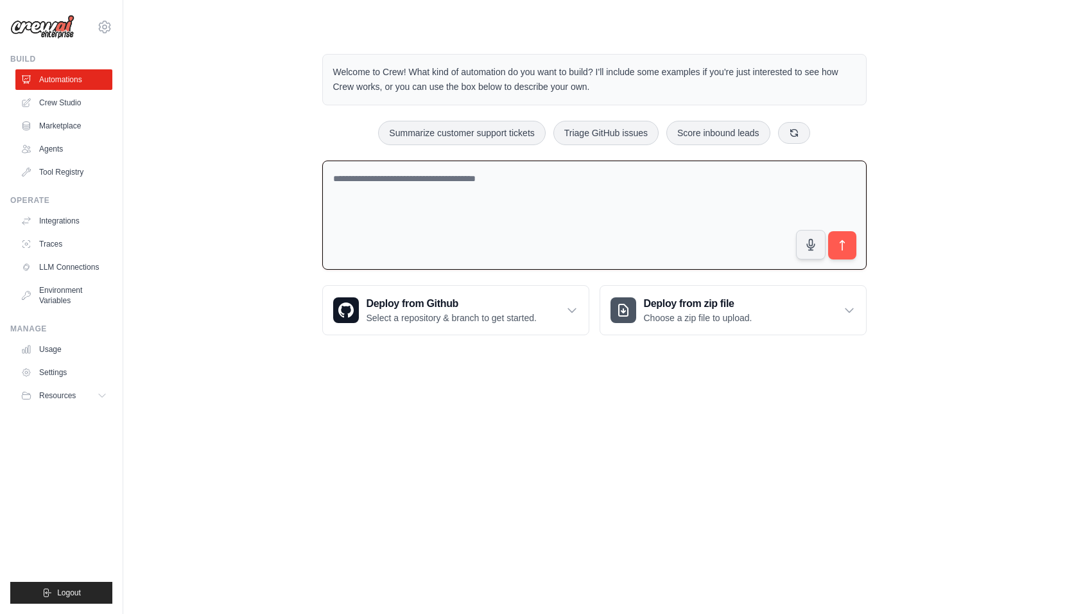 The image size is (1065, 614). I want to click on img: Logo, so click(42, 27).